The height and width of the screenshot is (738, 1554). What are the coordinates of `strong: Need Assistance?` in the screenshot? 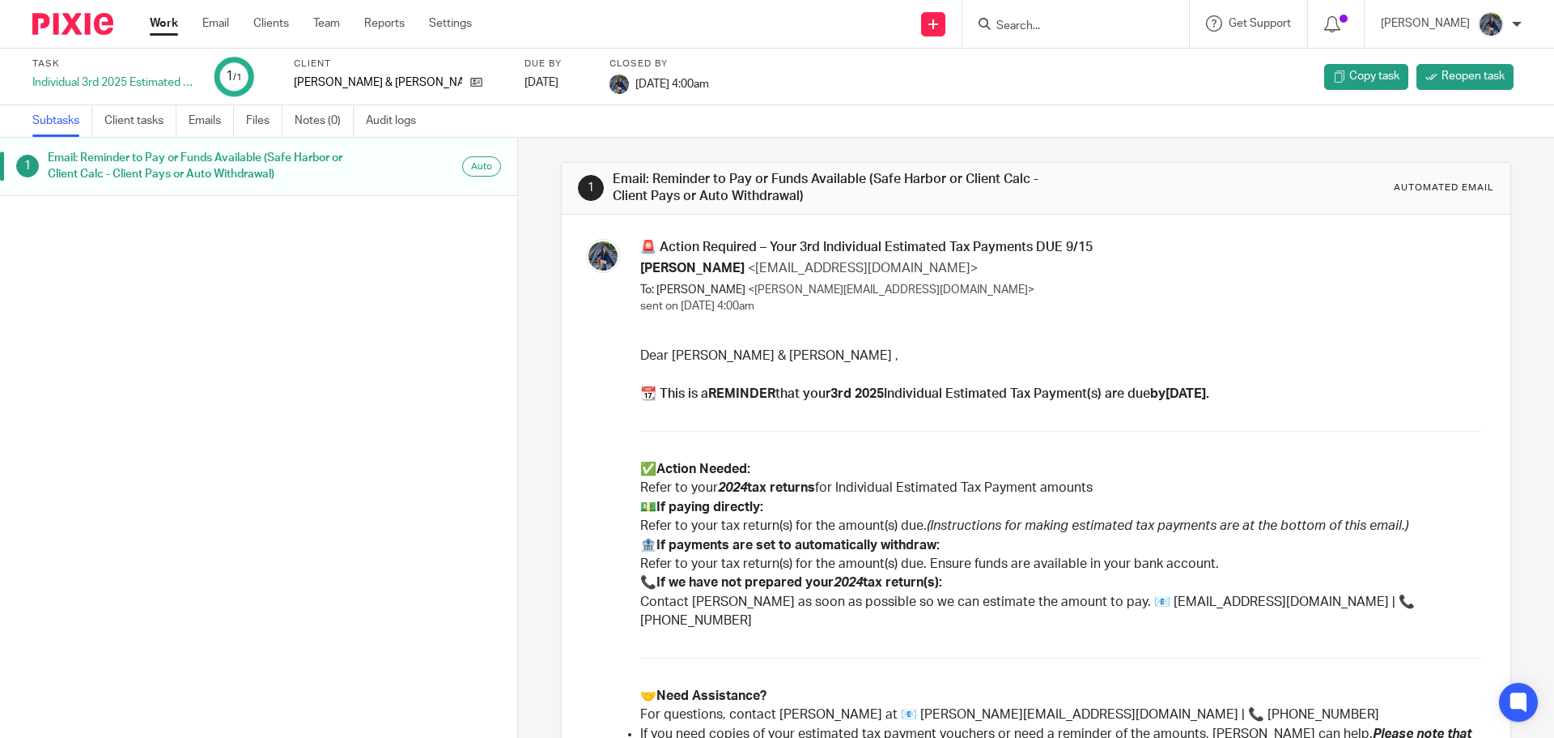 It's located at (712, 695).